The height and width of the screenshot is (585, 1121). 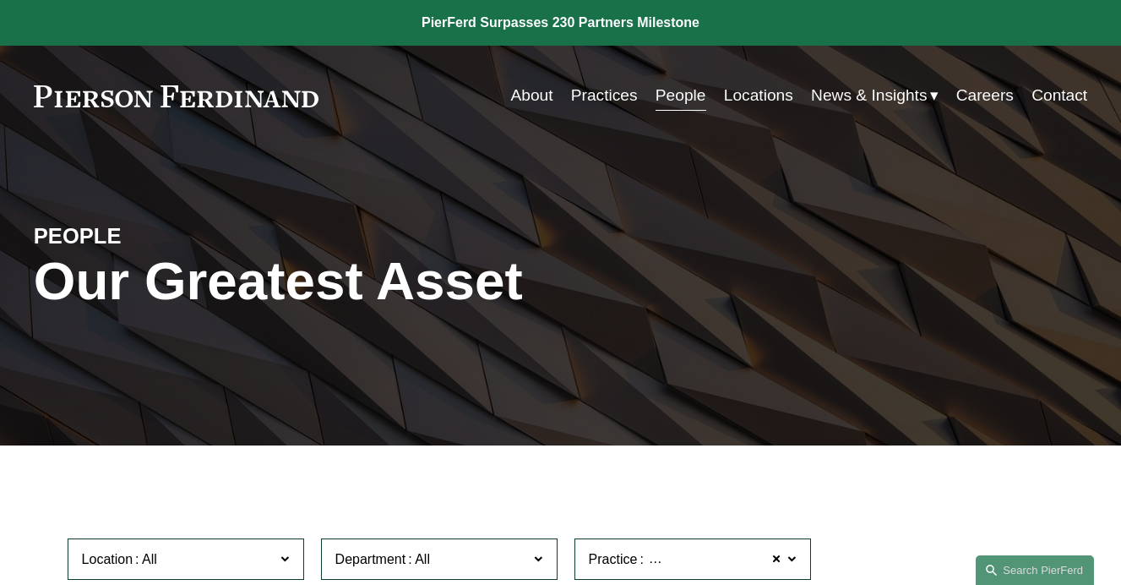 I want to click on a: folder dropdown, so click(x=874, y=95).